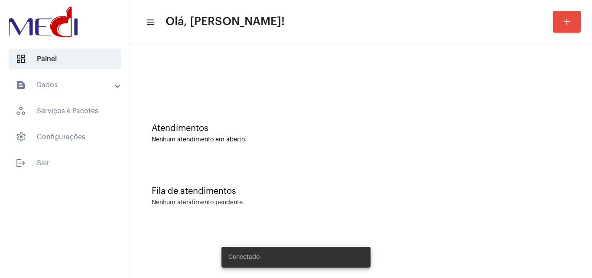  What do you see at coordinates (65, 137) in the screenshot?
I see `span: Configurações` at bounding box center [65, 137].